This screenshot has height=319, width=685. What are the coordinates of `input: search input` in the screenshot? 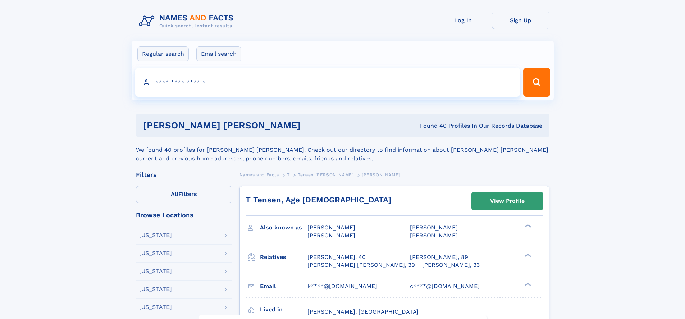 It's located at (328, 82).